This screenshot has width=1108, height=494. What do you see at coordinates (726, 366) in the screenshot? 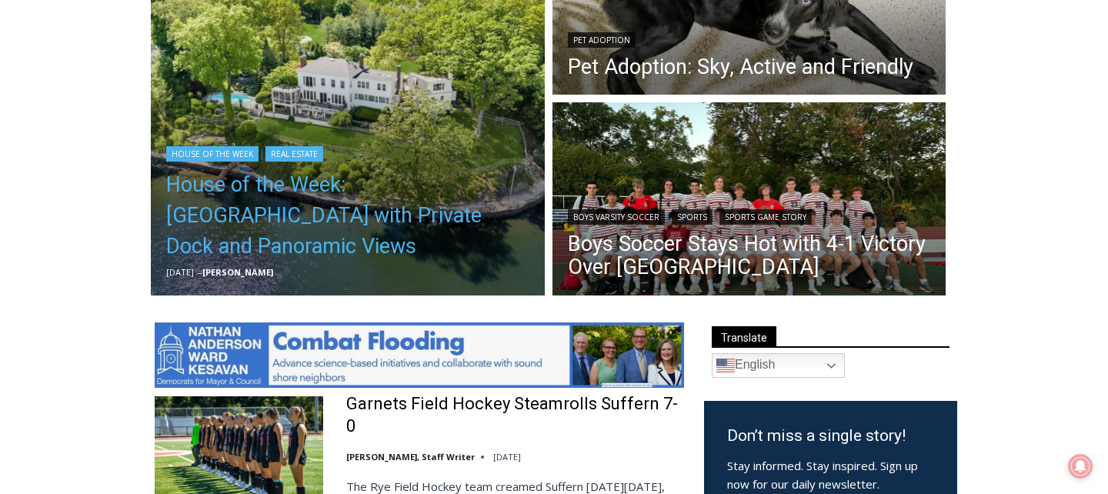
I see `img: en` at bounding box center [726, 366].